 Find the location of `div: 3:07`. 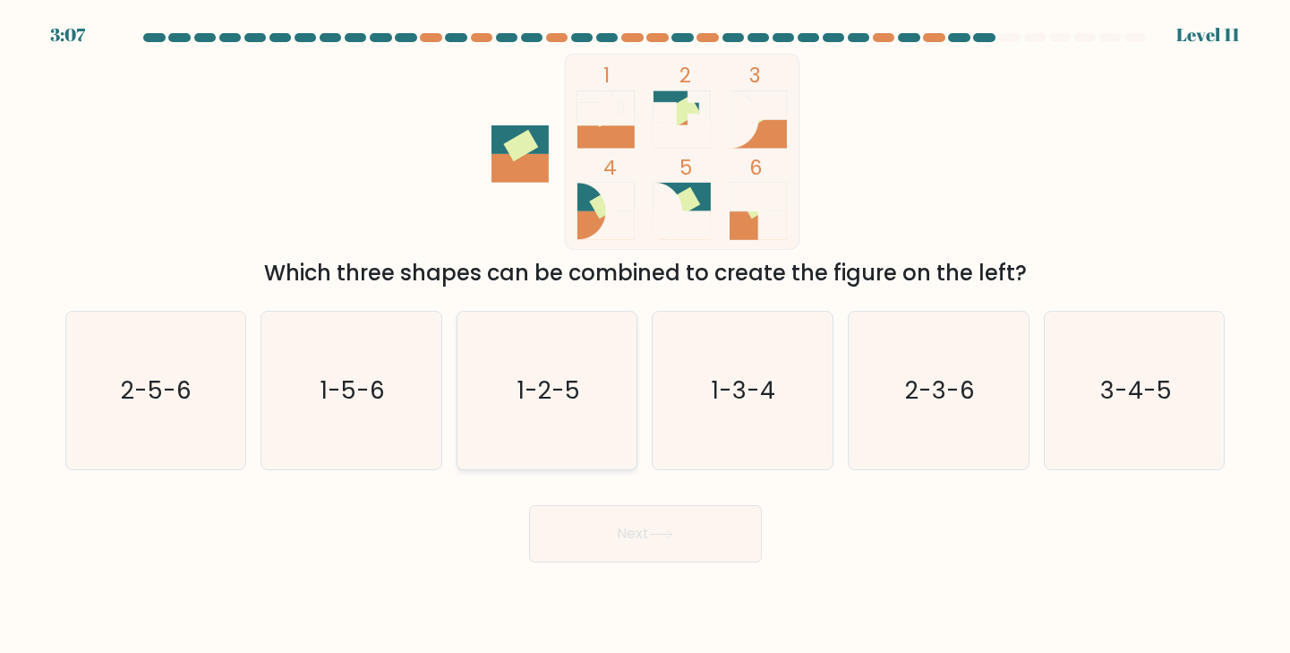

div: 3:07 is located at coordinates (67, 35).